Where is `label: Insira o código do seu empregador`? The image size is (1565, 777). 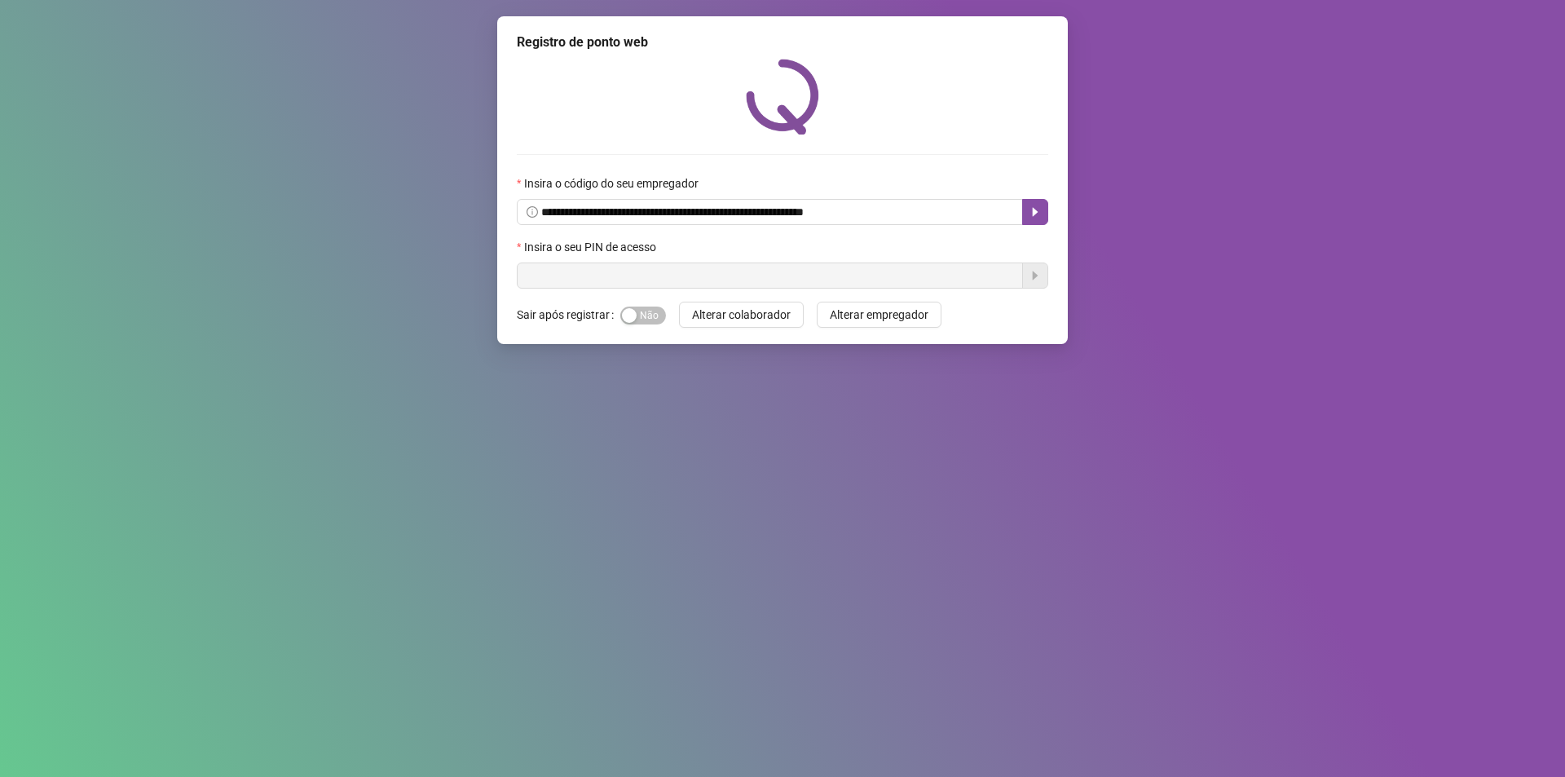 label: Insira o código do seu empregador is located at coordinates (613, 183).